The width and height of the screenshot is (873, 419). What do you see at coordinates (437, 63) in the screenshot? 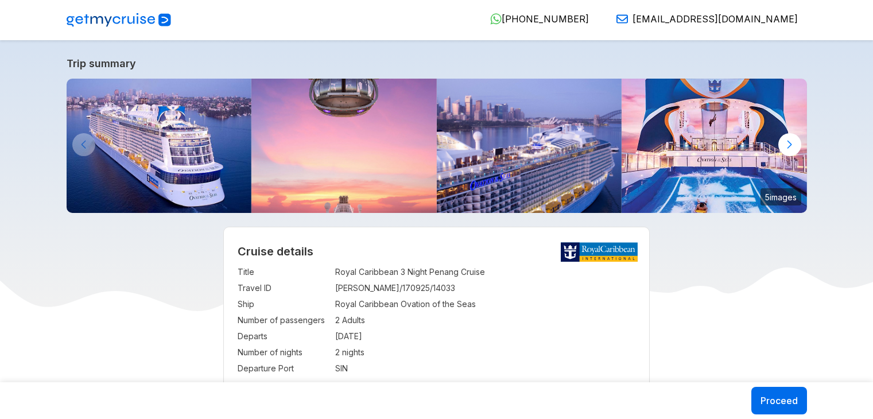
I see `a: Trip summary` at bounding box center [437, 63].